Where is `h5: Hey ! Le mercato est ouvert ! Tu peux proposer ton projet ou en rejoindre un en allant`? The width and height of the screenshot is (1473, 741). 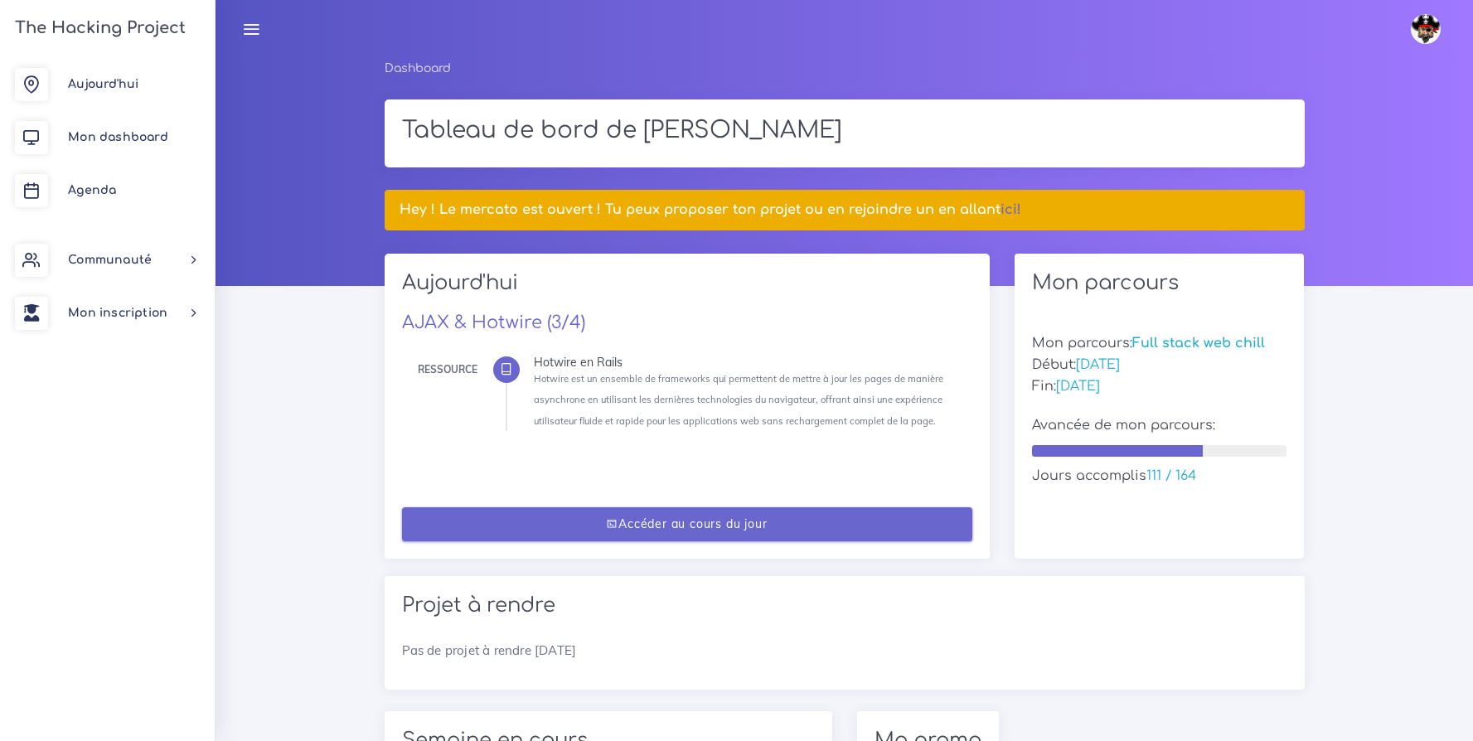
h5: Hey ! Le mercato est ouvert ! Tu peux proposer ton projet ou en rejoindre un en allant is located at coordinates (844, 210).